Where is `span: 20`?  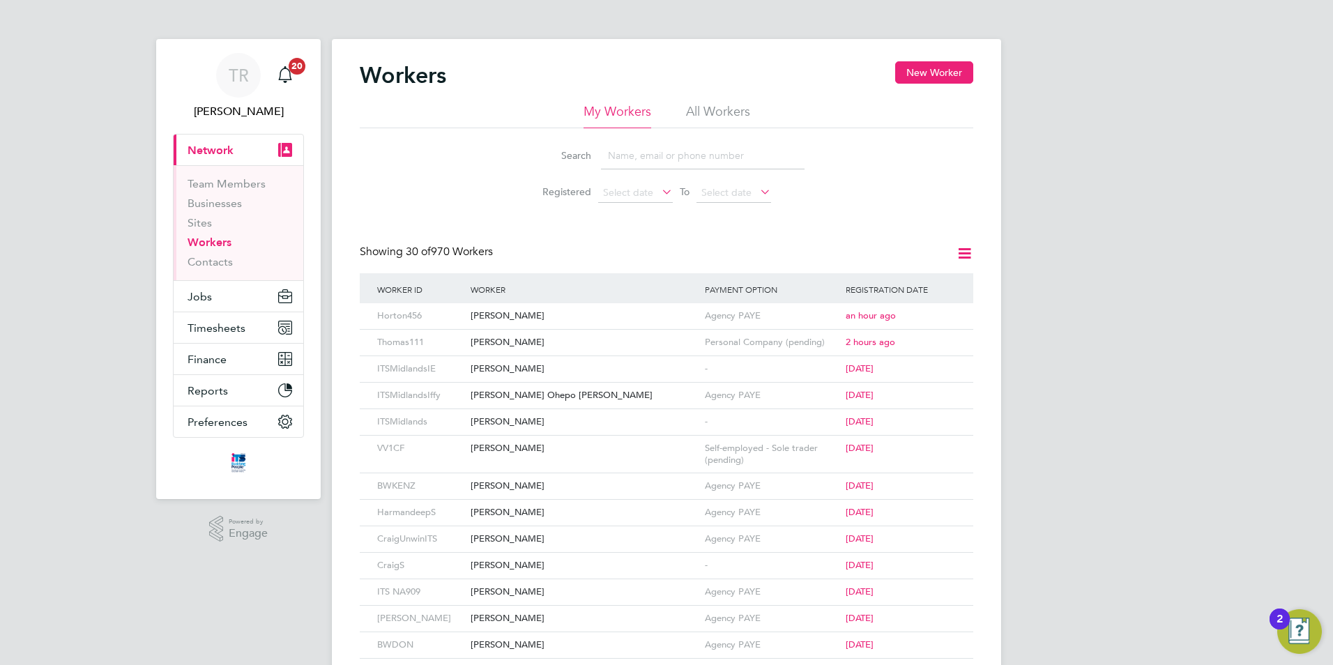
span: 20 is located at coordinates (297, 66).